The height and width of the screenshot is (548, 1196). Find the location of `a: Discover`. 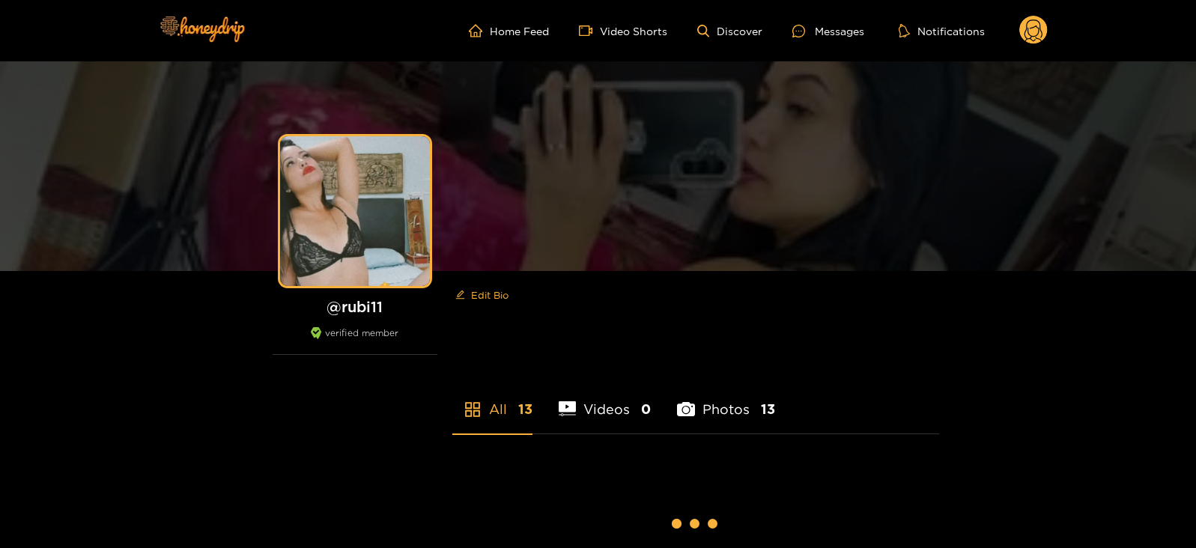

a: Discover is located at coordinates (730, 31).